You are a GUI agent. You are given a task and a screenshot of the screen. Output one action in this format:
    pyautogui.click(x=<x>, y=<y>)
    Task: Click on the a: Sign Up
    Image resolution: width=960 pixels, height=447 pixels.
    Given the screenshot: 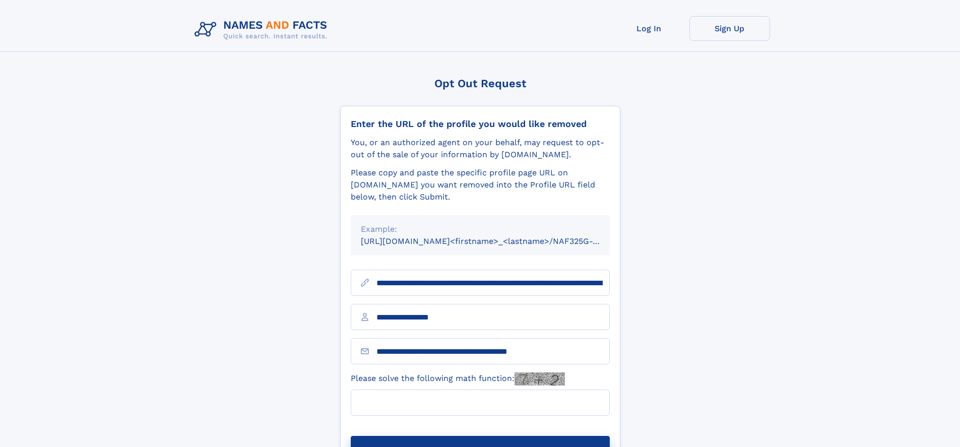 What is the action you would take?
    pyautogui.click(x=730, y=28)
    